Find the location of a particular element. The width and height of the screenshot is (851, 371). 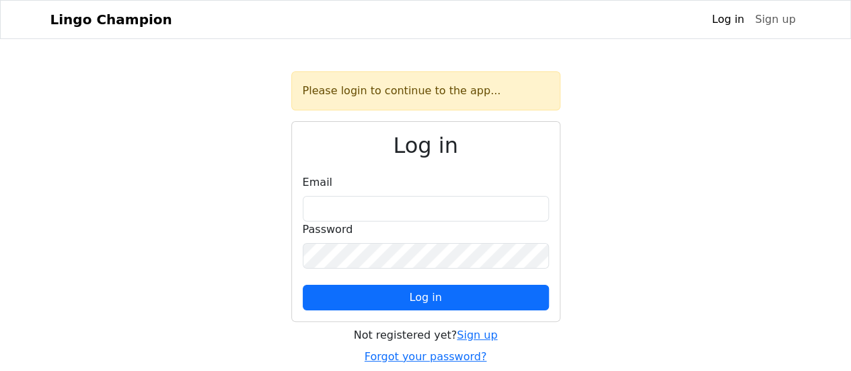

label: Email is located at coordinates (317, 182).